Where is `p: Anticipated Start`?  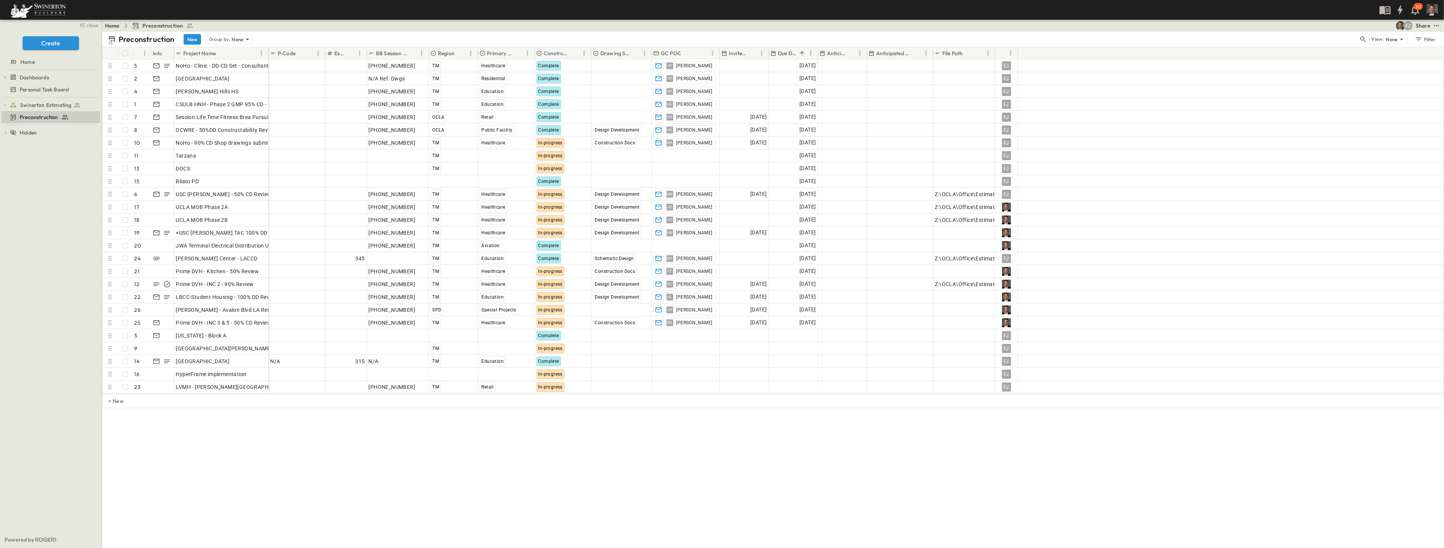 p: Anticipated Start is located at coordinates (836, 53).